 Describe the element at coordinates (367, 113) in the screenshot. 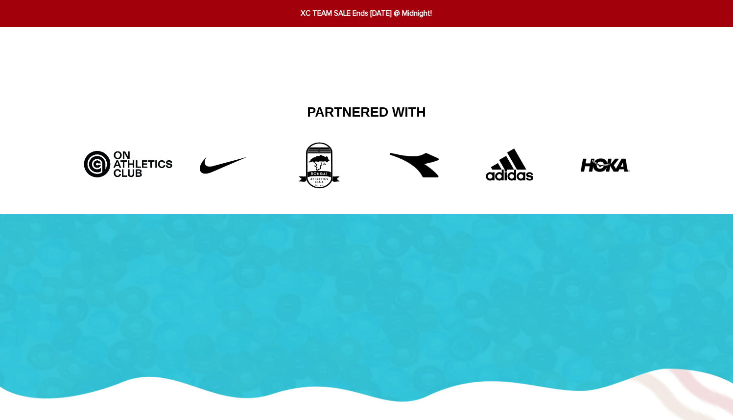

I see `h2: Partnered With` at that location.